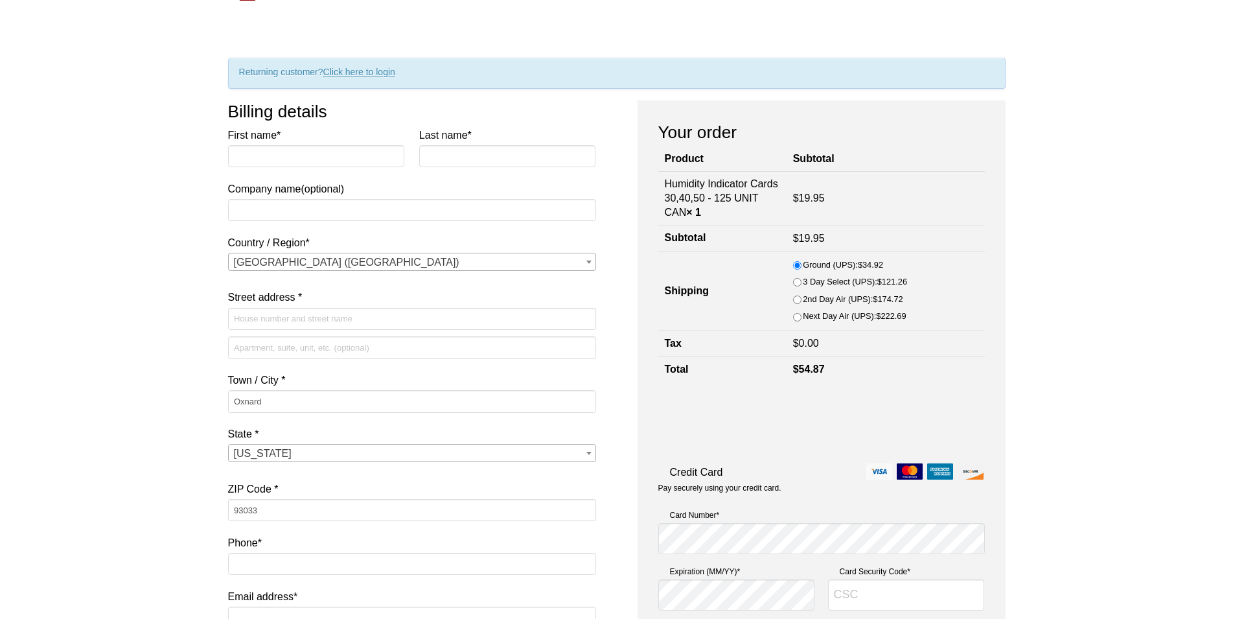  What do you see at coordinates (910, 471) in the screenshot?
I see `img: mastercard` at bounding box center [910, 471].